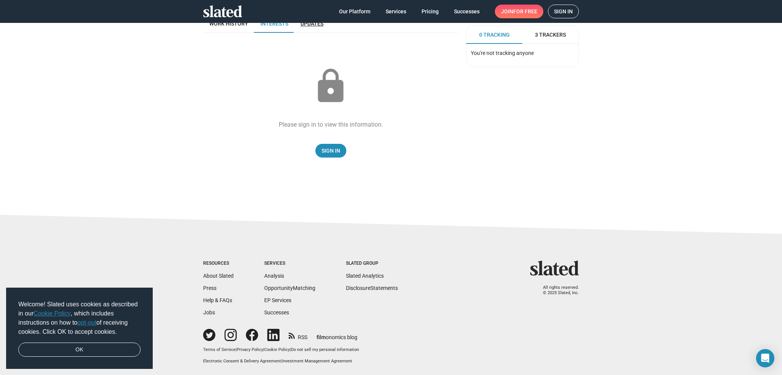  Describe the element at coordinates (312, 24) in the screenshot. I see `span: Updates` at that location.